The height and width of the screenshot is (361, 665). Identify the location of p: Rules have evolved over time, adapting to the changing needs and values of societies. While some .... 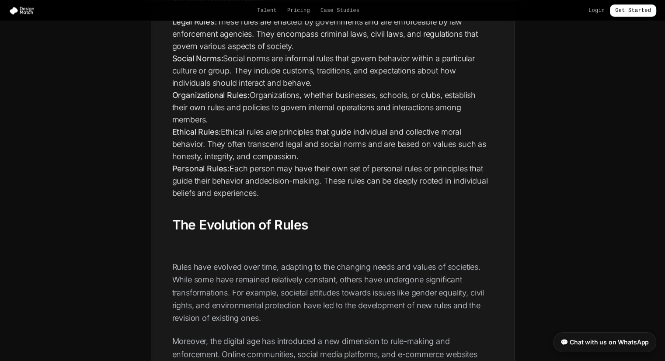
(333, 292).